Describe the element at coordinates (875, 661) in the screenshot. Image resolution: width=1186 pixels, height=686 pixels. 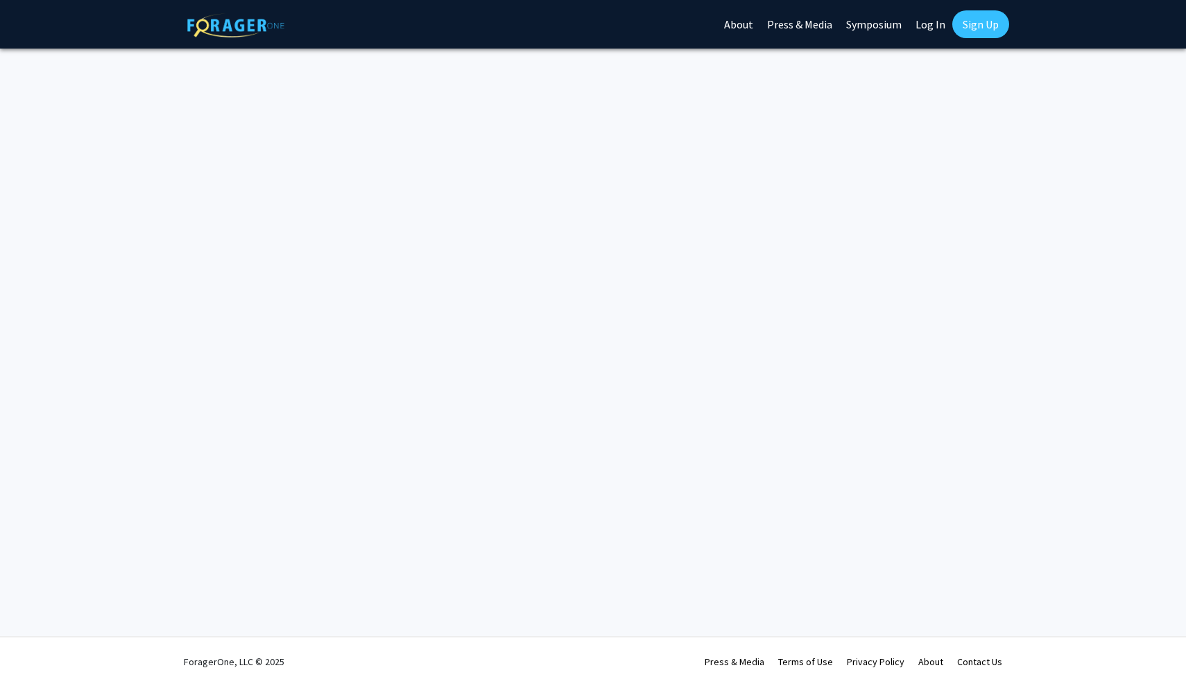
I see `a: Privacy Policy` at that location.